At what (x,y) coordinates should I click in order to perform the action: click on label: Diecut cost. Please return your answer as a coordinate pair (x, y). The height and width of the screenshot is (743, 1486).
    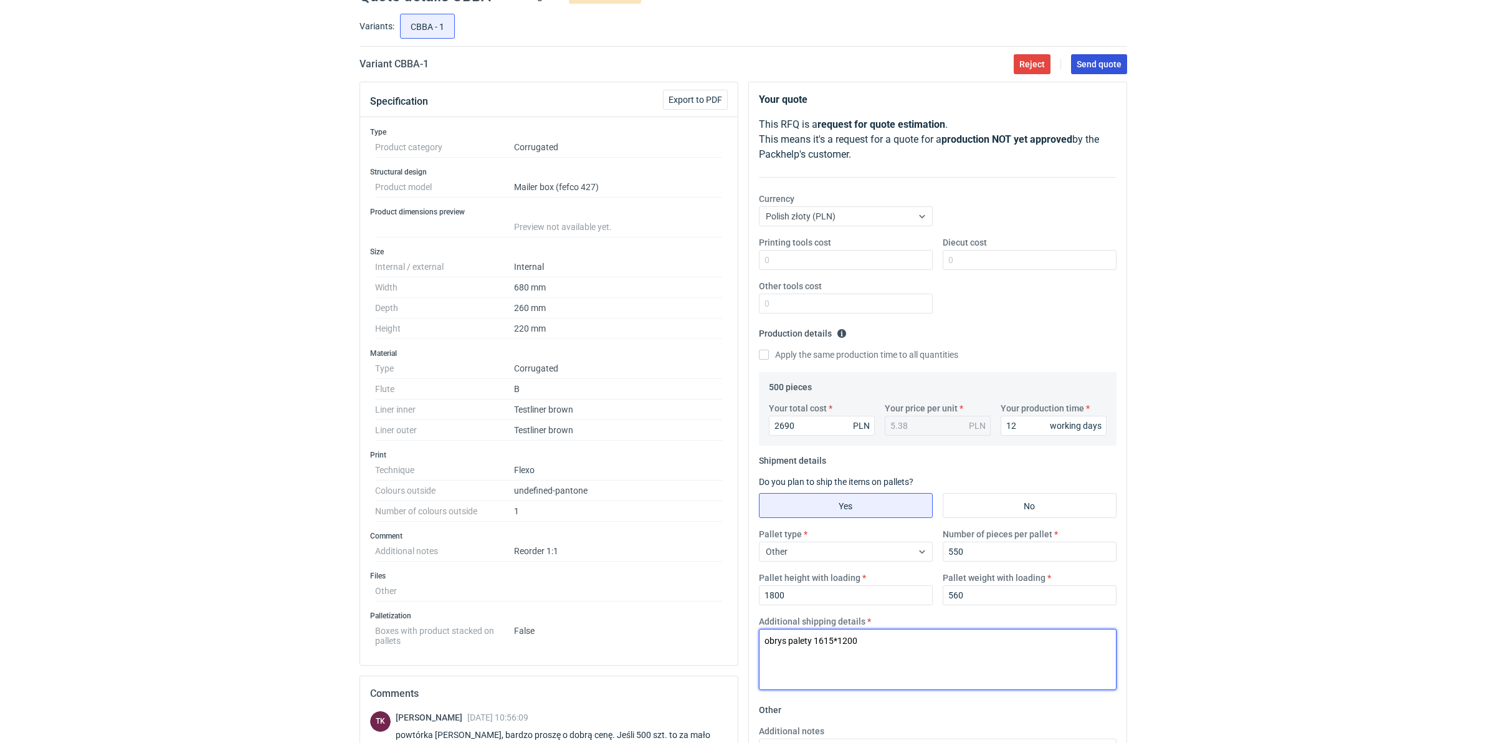
    Looking at the image, I should click on (964, 242).